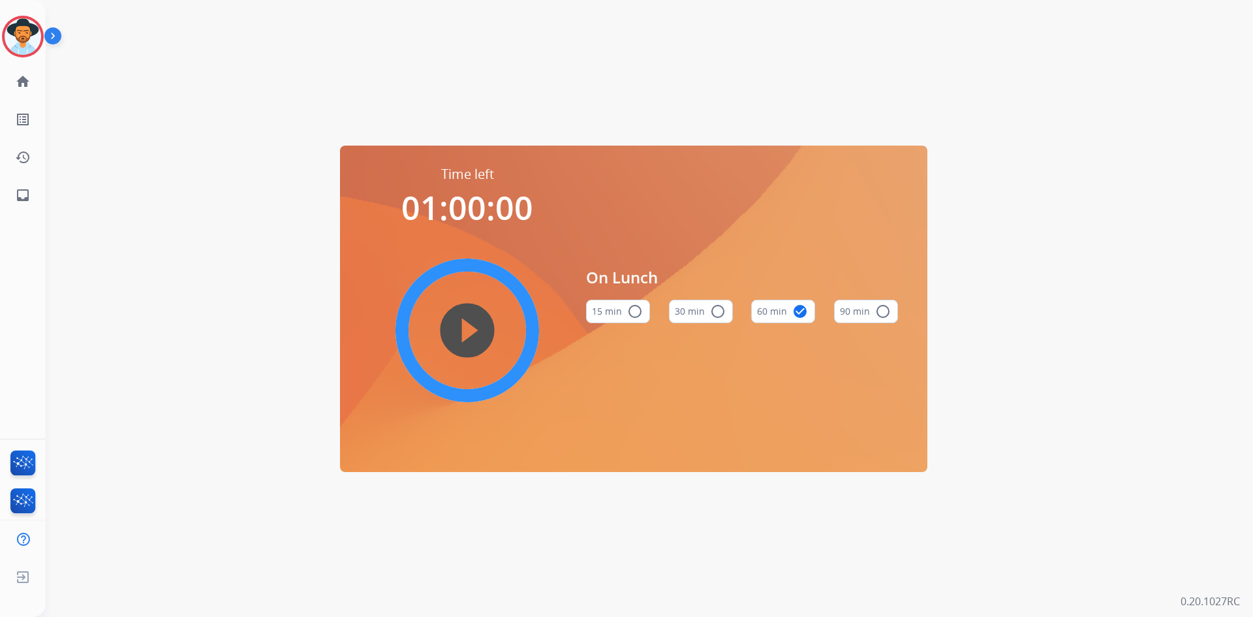 The image size is (1253, 617). What do you see at coordinates (23, 82) in the screenshot?
I see `mat-icon: home` at bounding box center [23, 82].